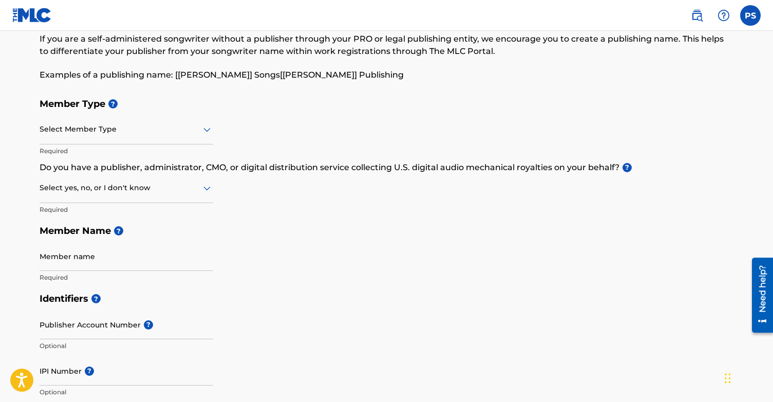 The image size is (773, 402). I want to click on h5: Member Name, so click(387, 231).